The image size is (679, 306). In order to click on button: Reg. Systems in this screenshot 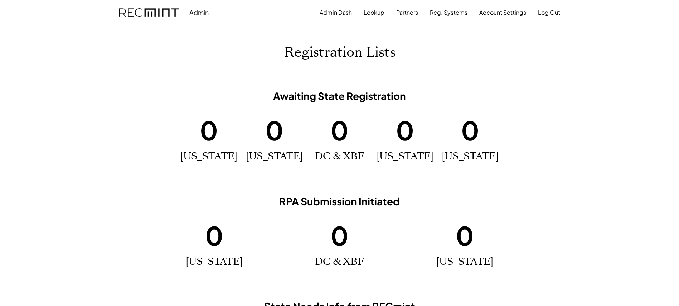, I will do `click(448, 13)`.